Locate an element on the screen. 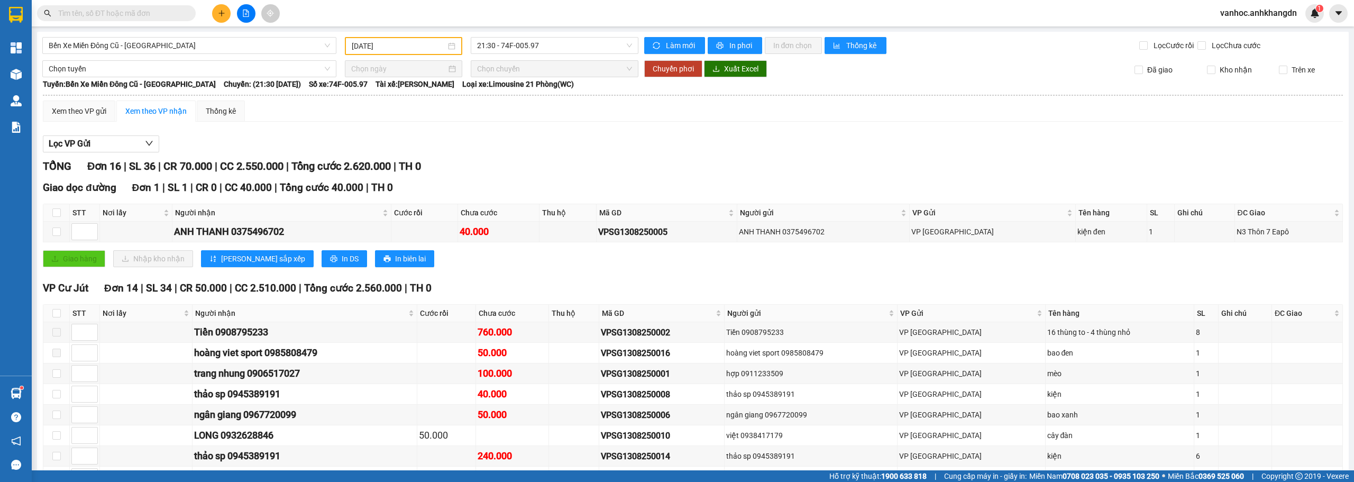 This screenshot has width=1354, height=482. input: Tìm tên, số ĐT hoặc mã đơn is located at coordinates (121, 13).